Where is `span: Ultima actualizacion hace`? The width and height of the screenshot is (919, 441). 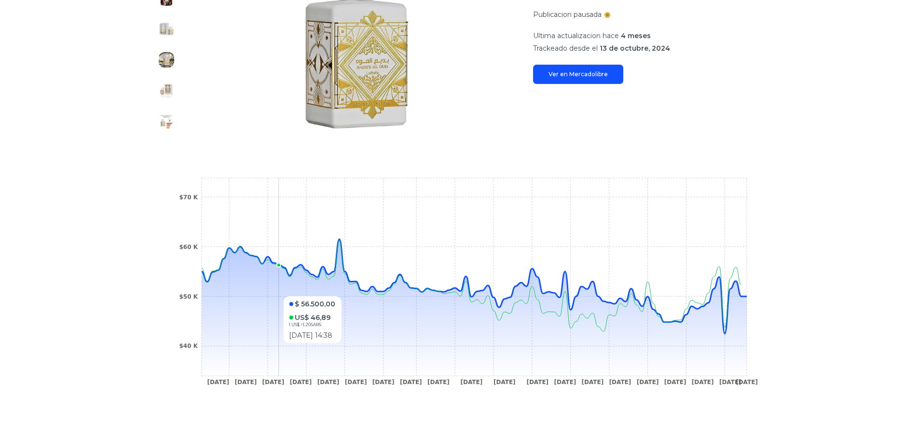
span: Ultima actualizacion hace is located at coordinates (576, 36).